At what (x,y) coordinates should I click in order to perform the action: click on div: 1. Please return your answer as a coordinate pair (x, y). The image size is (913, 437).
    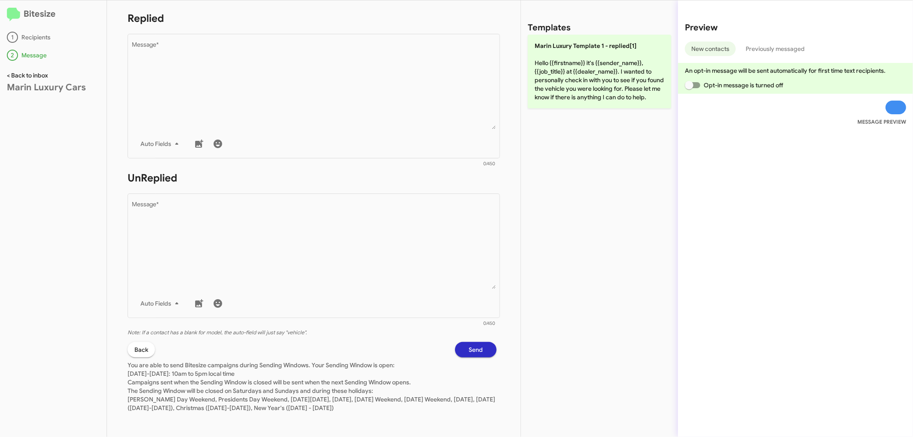
    Looking at the image, I should click on (12, 37).